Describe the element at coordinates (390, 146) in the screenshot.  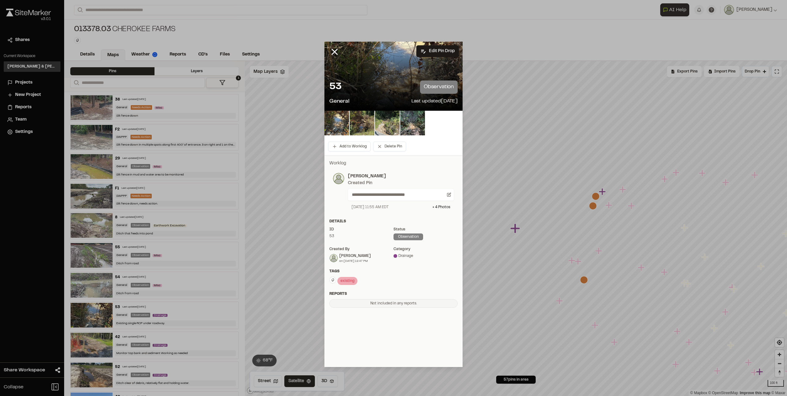
I see `button: Delete Pin` at that location.